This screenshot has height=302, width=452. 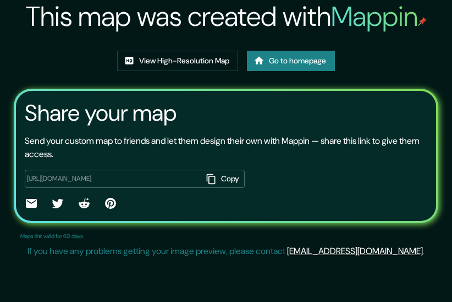 What do you see at coordinates (223, 178) in the screenshot?
I see `button: Copy` at bounding box center [223, 178].